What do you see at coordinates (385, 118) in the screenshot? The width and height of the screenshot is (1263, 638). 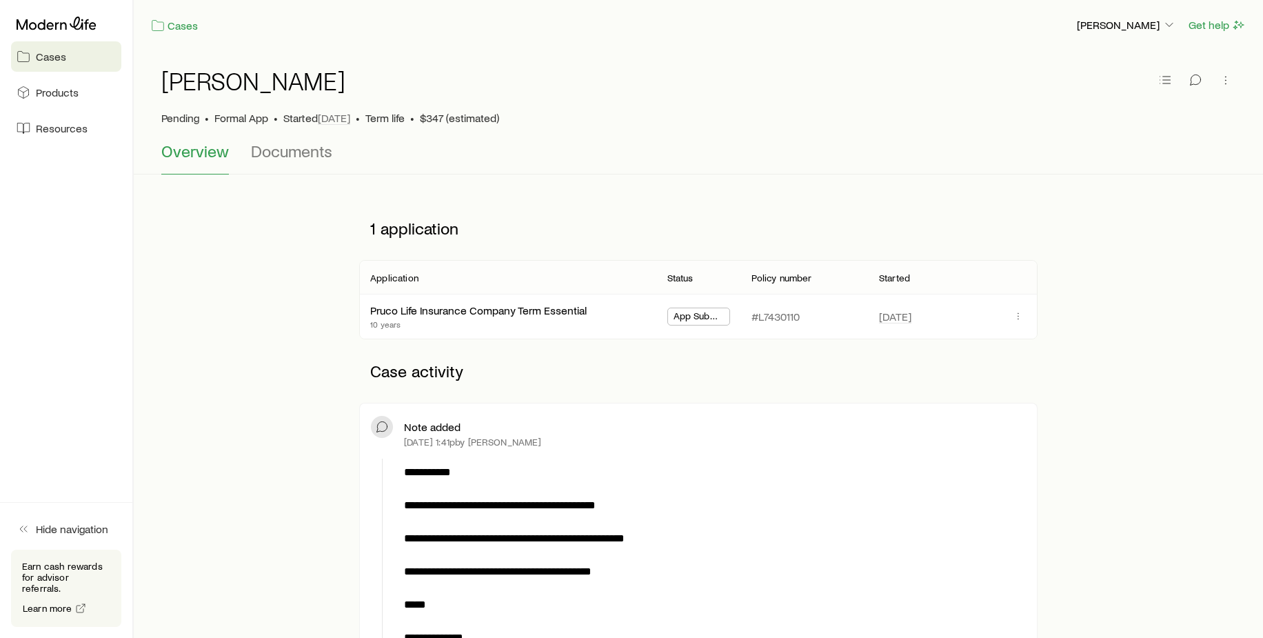 I see `span: Term life` at bounding box center [385, 118].